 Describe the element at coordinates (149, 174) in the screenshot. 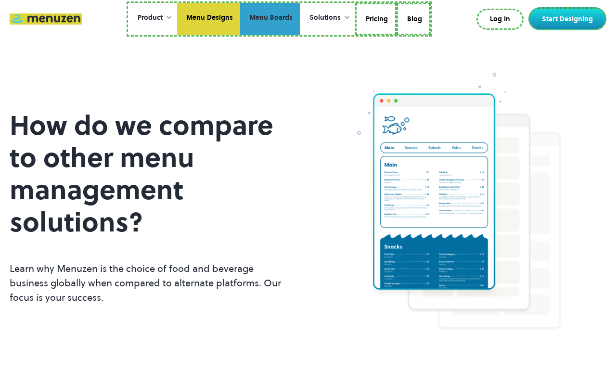

I see `h1: How do we compare to other menu management solutions?` at that location.